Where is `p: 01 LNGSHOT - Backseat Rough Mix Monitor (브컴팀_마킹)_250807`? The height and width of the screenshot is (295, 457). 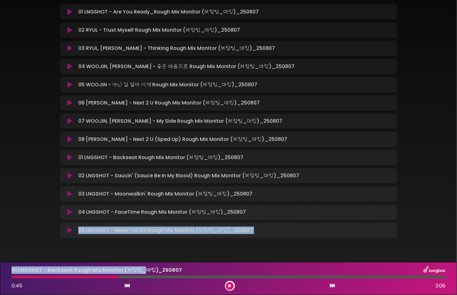
p: 01 LNGSHOT - Backseat Rough Mix Monitor (브컴팀_마킹)_250807 is located at coordinates (161, 157).